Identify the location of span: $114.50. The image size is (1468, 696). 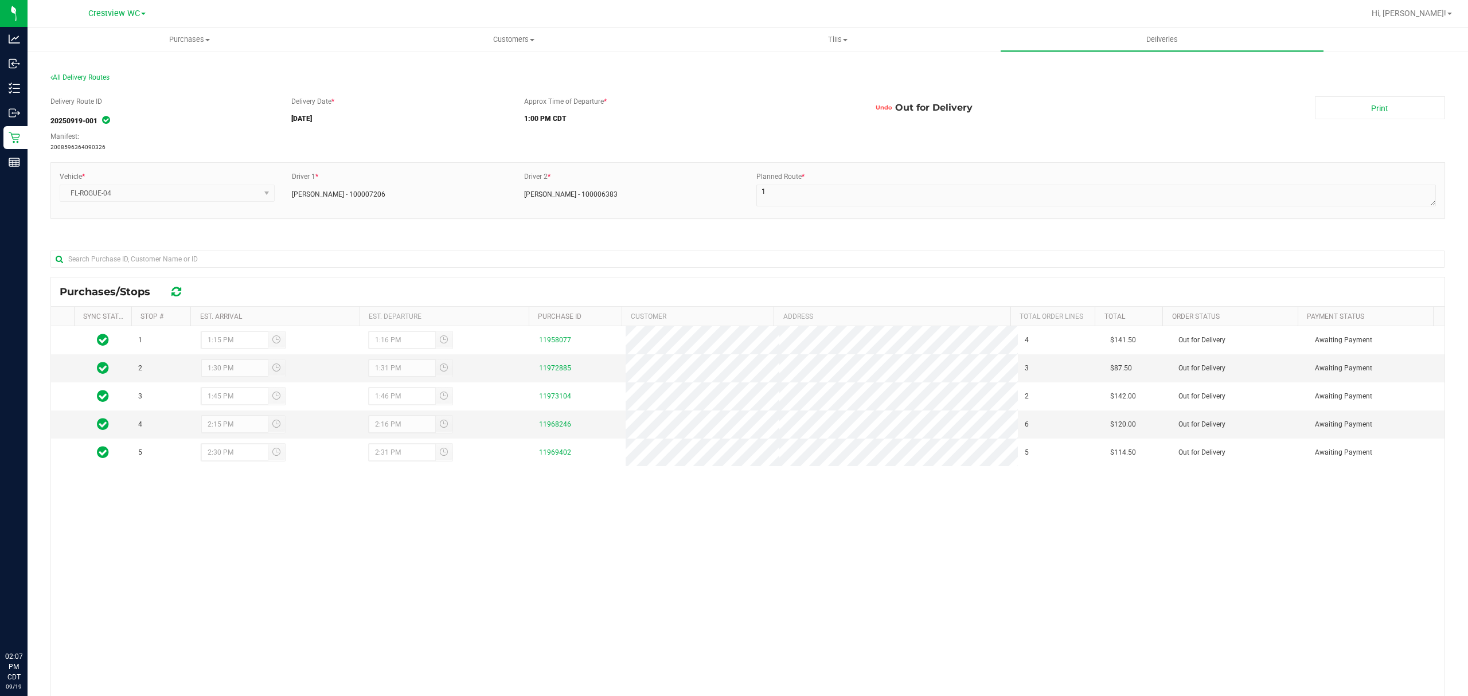
(1123, 452).